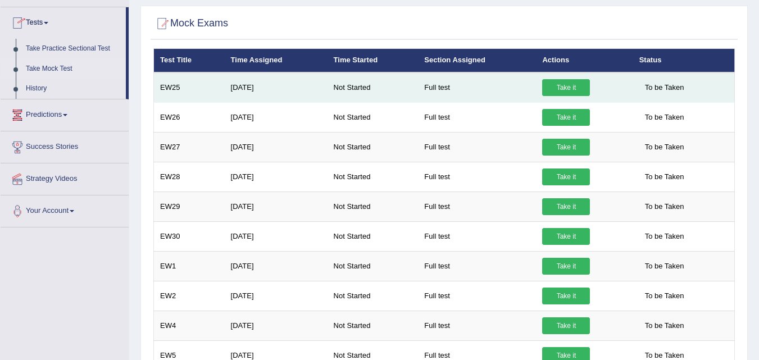 This screenshot has width=759, height=360. I want to click on td: EW27, so click(189, 147).